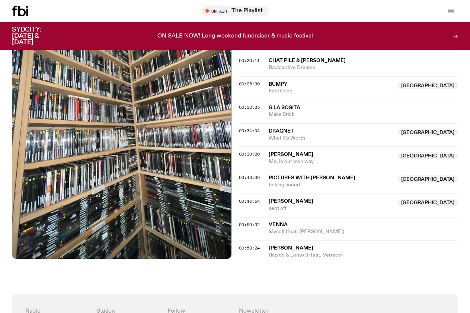  Describe the element at coordinates (278, 84) in the screenshot. I see `span: Bumpy` at that location.